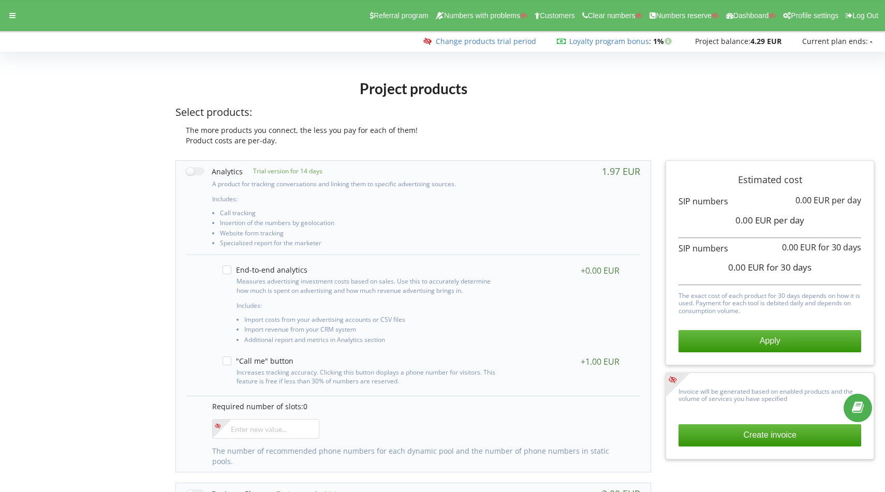 This screenshot has height=492, width=885. I want to click on p: Select products:, so click(413, 112).